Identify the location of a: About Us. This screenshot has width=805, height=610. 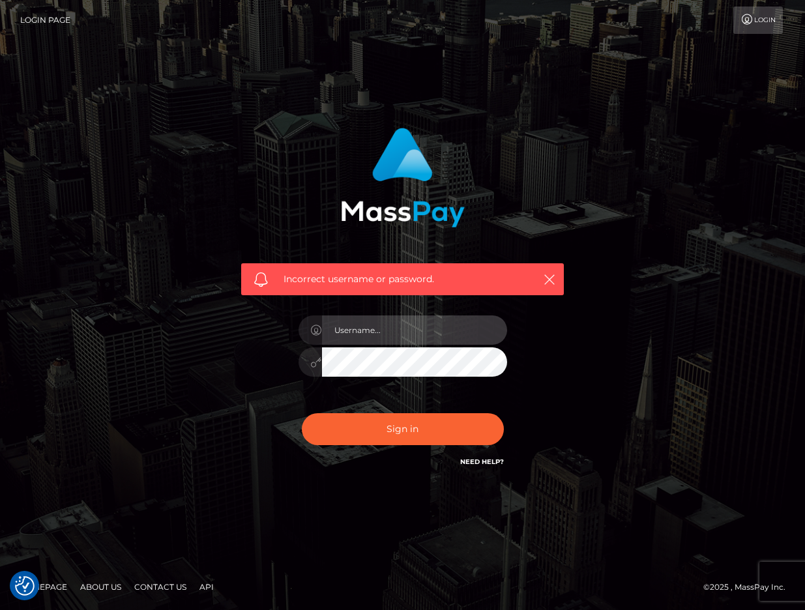
(100, 587).